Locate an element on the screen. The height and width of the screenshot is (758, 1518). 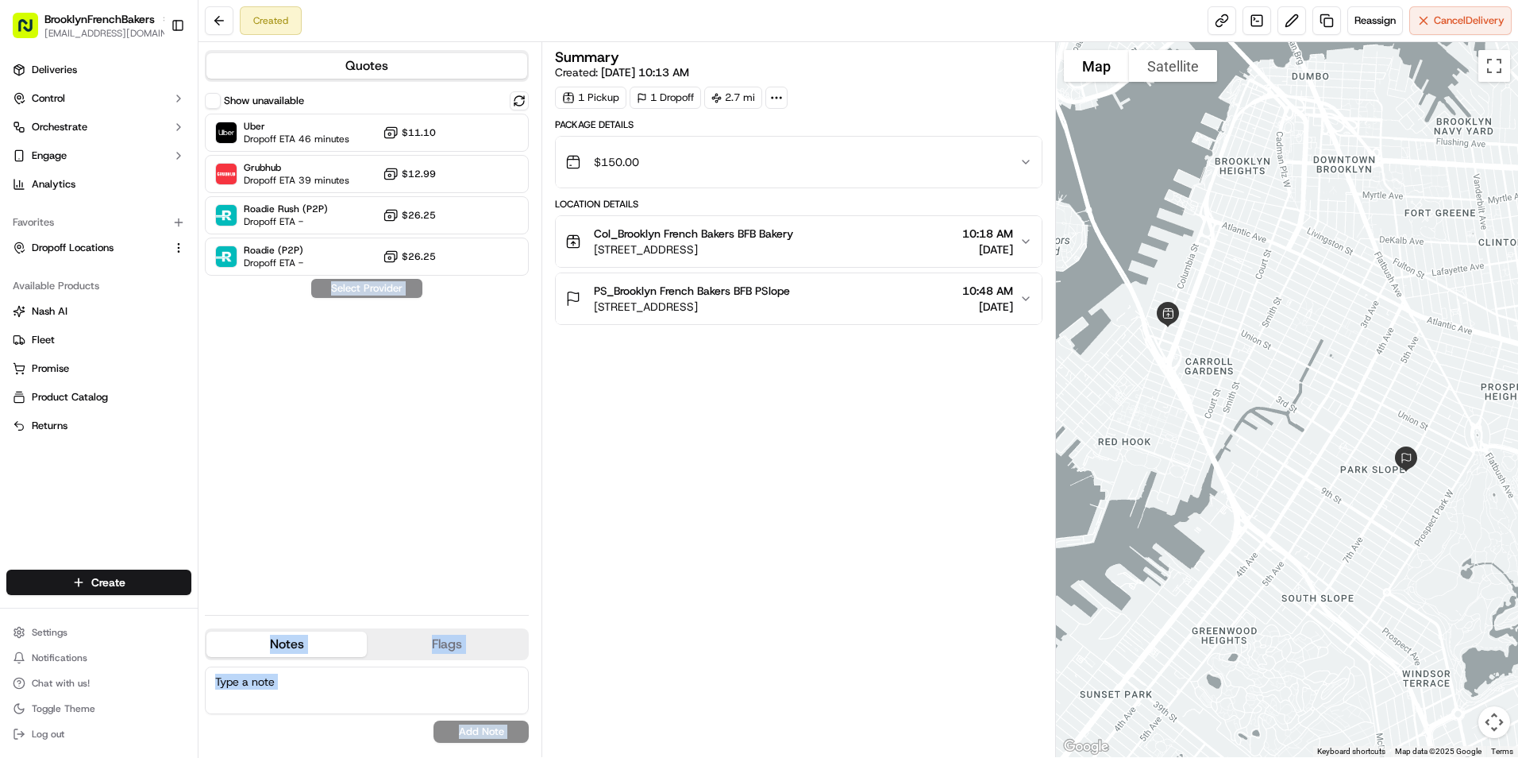
input: Got a question? Start typing here... is located at coordinates (164, 110).